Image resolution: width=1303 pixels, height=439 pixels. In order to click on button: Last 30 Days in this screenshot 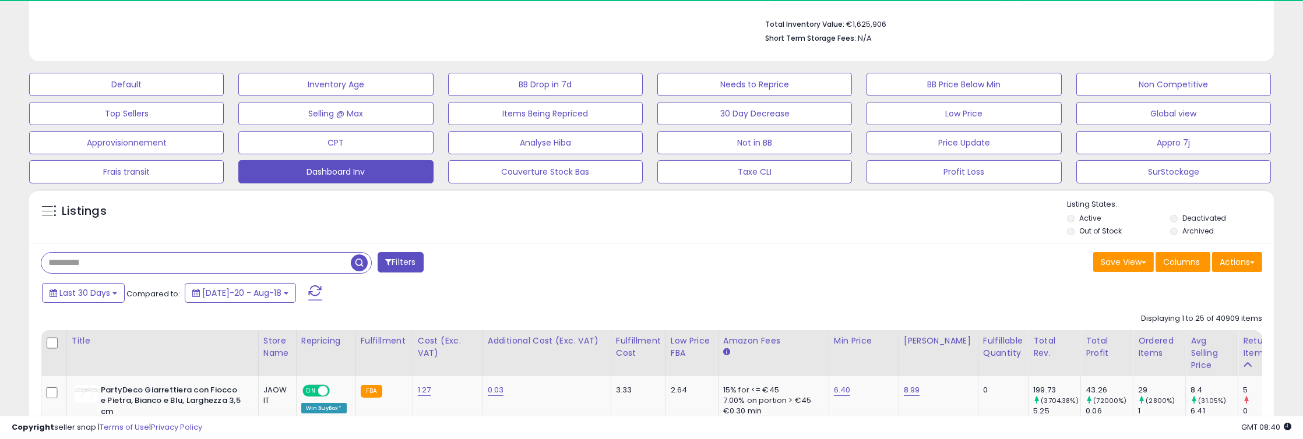, I will do `click(83, 293)`.